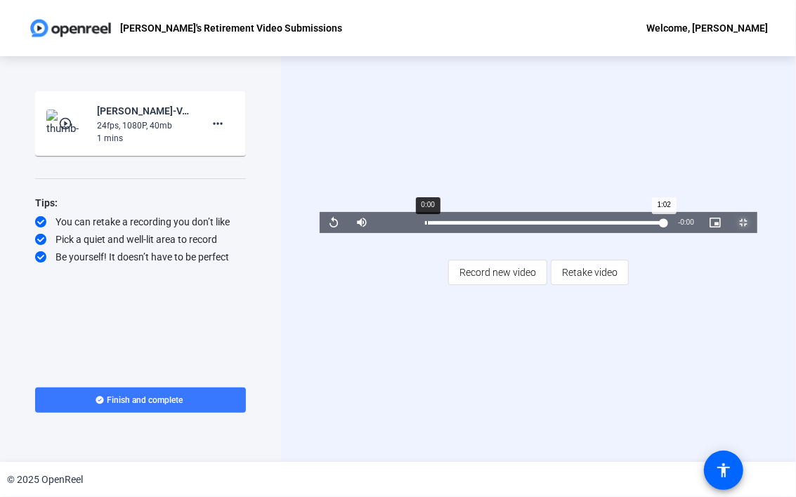 The image size is (796, 497). What do you see at coordinates (687, 222) in the screenshot?
I see `span: 0:00` at bounding box center [687, 222].